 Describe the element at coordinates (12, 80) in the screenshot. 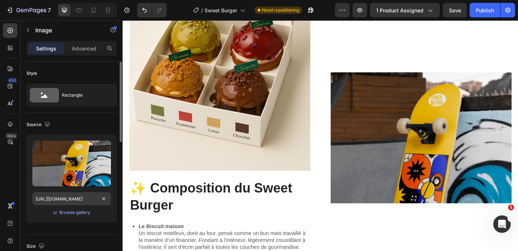

I see `div: 450` at that location.